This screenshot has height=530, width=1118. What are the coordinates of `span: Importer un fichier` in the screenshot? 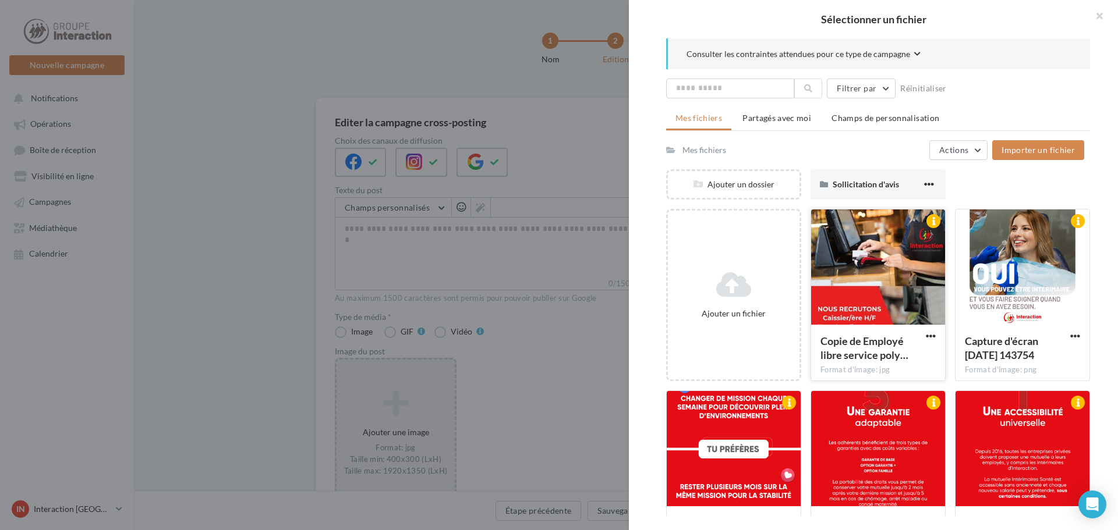 It's located at (1038, 150).